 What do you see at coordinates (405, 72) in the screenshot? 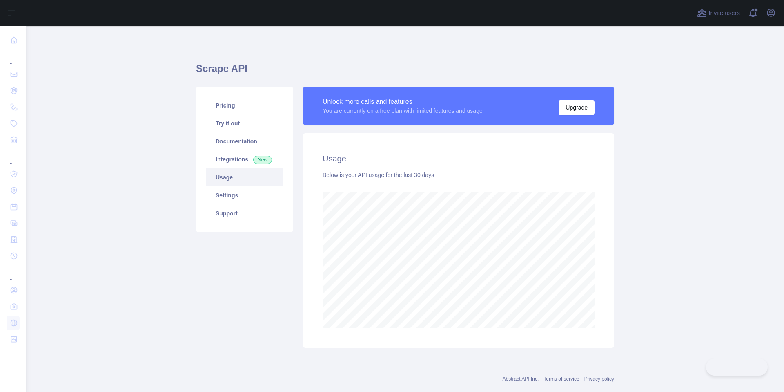
I see `h1: Scrape API` at bounding box center [405, 72].